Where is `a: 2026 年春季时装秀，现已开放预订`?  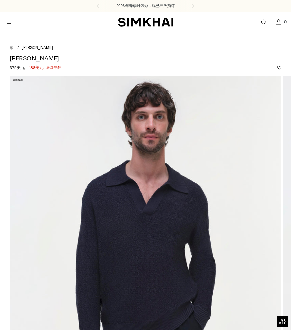 a: 2026 年春季时装秀，现已开放预订 is located at coordinates (145, 6).